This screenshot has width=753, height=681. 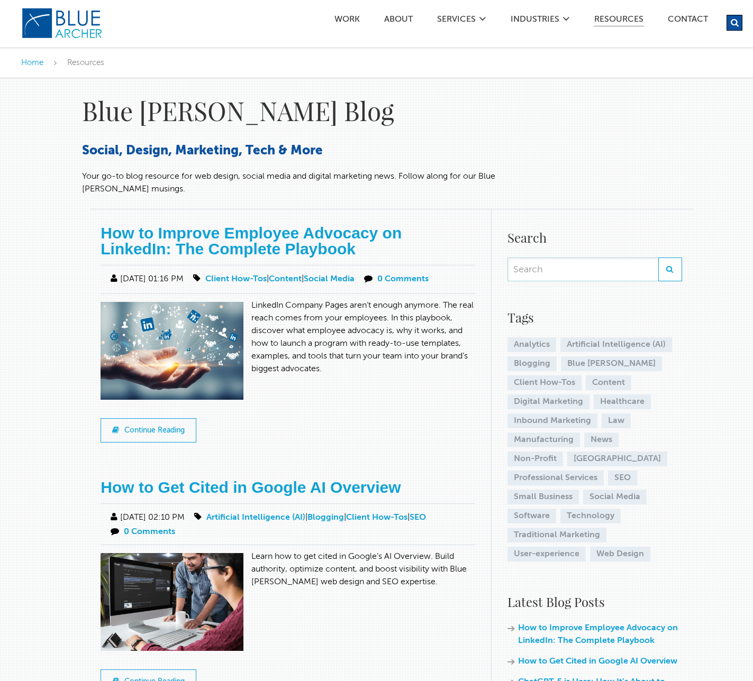 What do you see at coordinates (546, 554) in the screenshot?
I see `a: User-experience` at bounding box center [546, 554].